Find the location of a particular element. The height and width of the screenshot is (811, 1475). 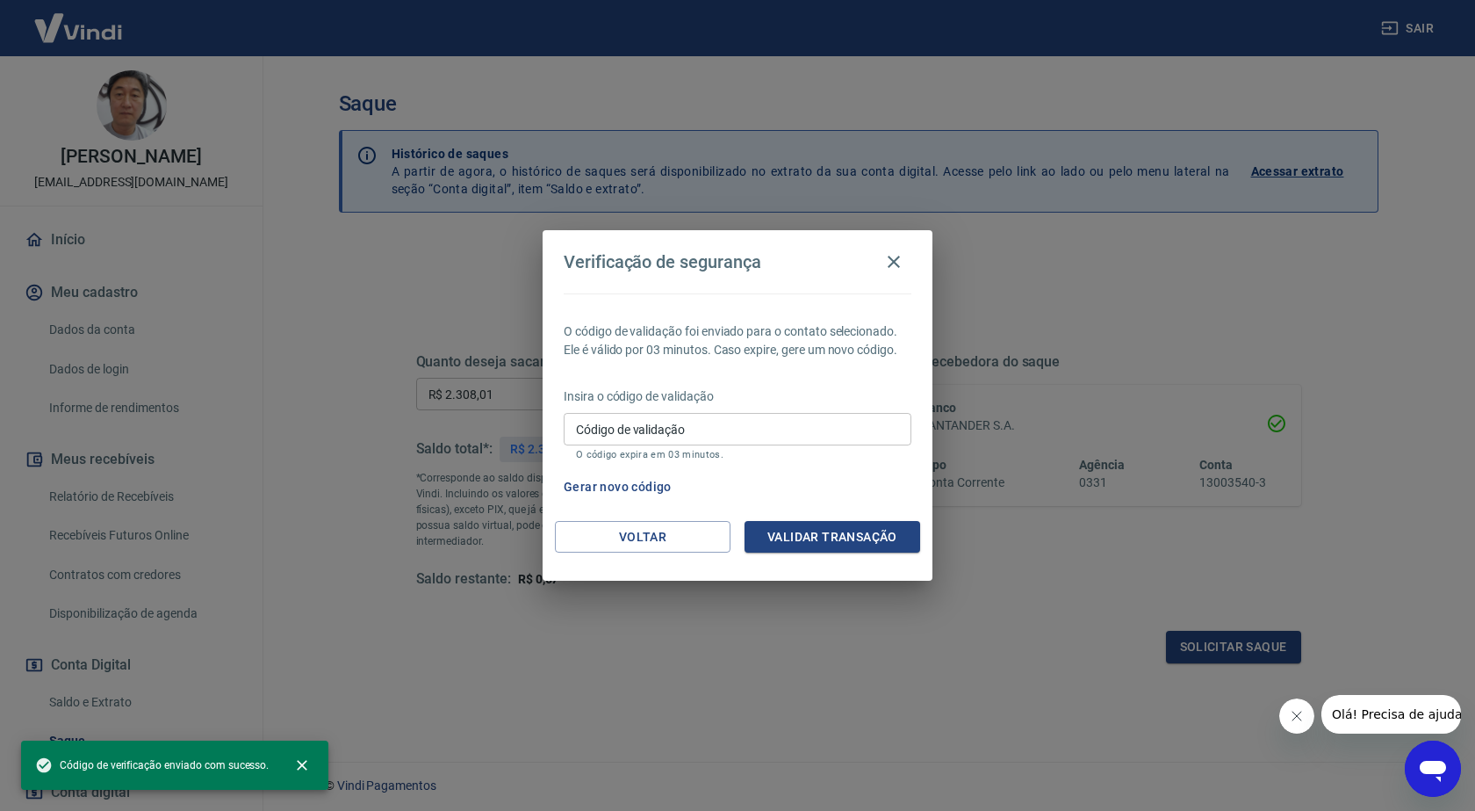

span: Código de verificação enviado com sucesso. is located at coordinates (152, 765).